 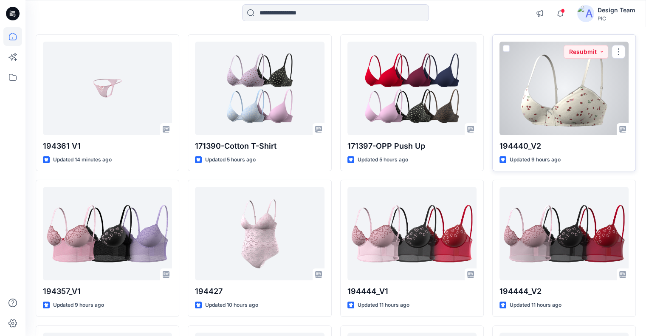 I want to click on a: 194444_V2, so click(x=564, y=234).